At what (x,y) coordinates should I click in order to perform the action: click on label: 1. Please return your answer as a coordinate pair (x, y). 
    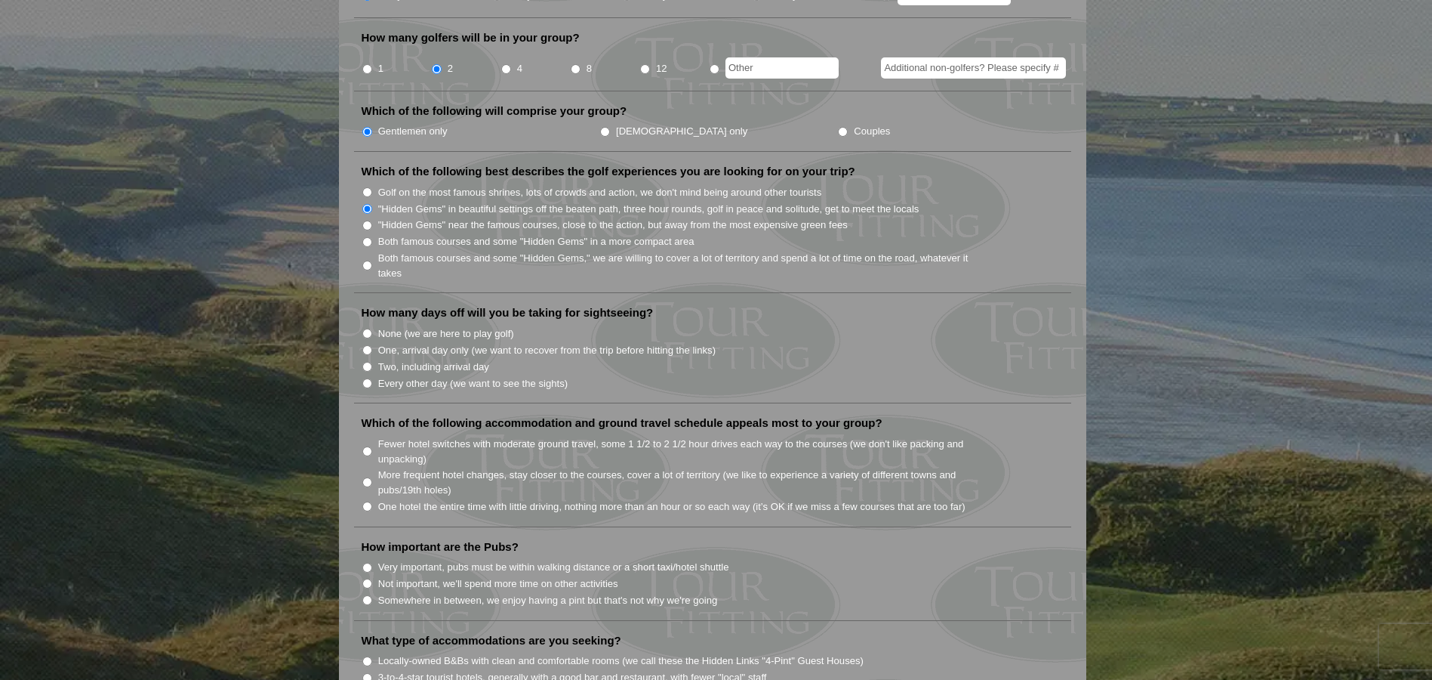
    Looking at the image, I should click on (381, 69).